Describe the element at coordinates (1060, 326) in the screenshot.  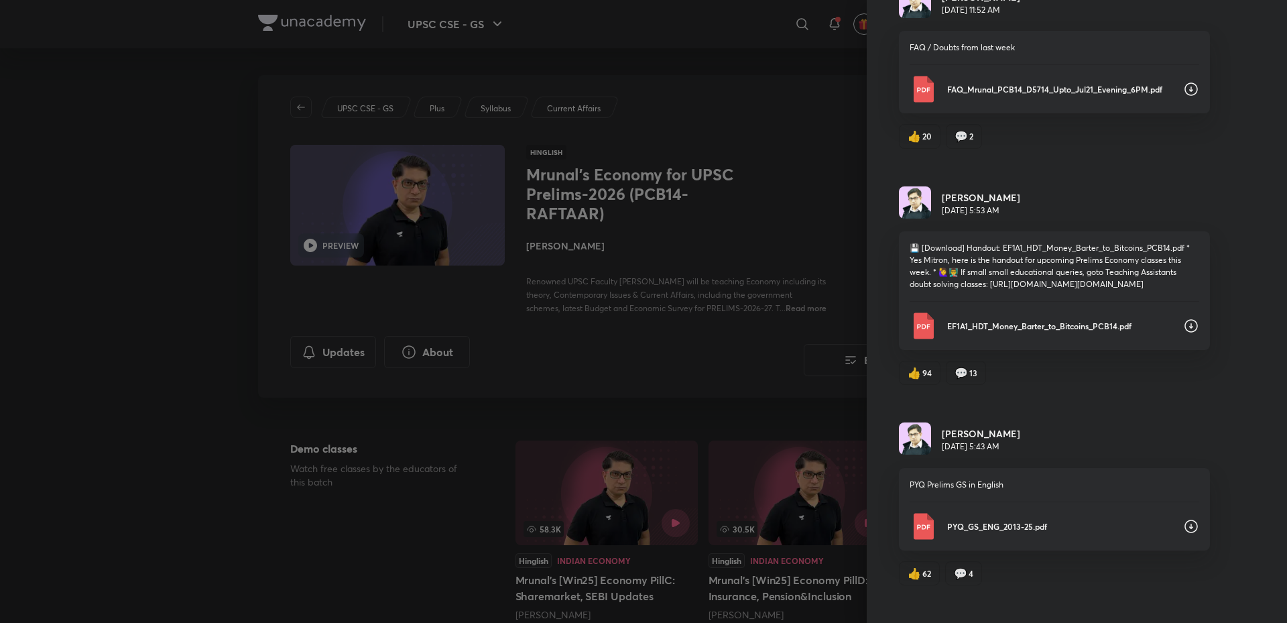
I see `p: EF1A1_HDT_Money_Barter_to_Bitcoins_PCB14.pdf` at that location.